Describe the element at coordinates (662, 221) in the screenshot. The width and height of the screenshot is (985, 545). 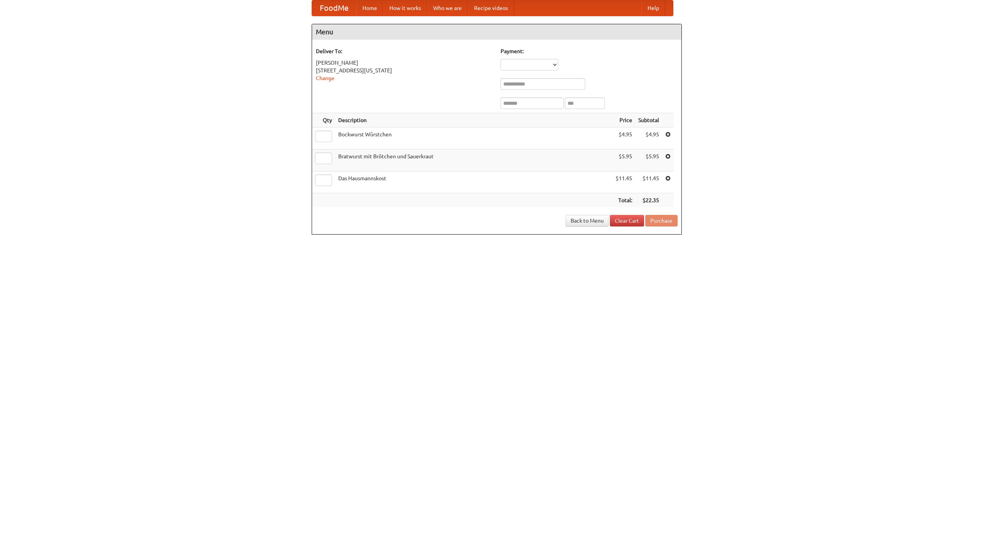
I see `button: Purchase` at that location.